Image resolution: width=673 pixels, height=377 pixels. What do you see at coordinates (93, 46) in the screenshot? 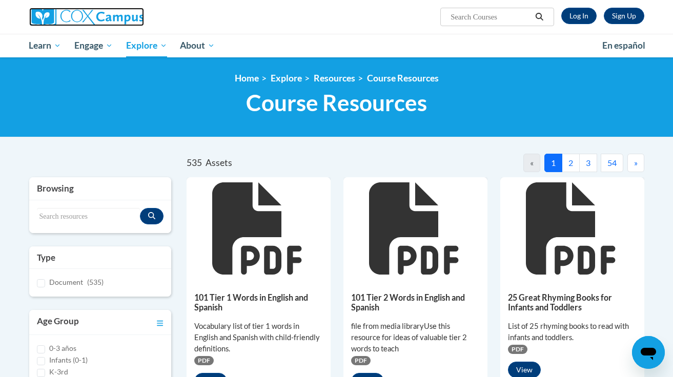
I see `a: Engage` at bounding box center [93, 46].